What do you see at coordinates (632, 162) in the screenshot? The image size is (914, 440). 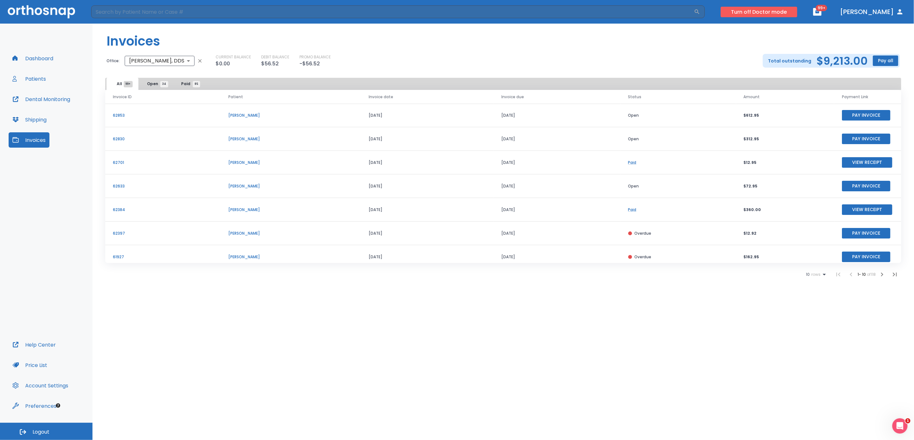 I see `a: Paid` at bounding box center [632, 162].